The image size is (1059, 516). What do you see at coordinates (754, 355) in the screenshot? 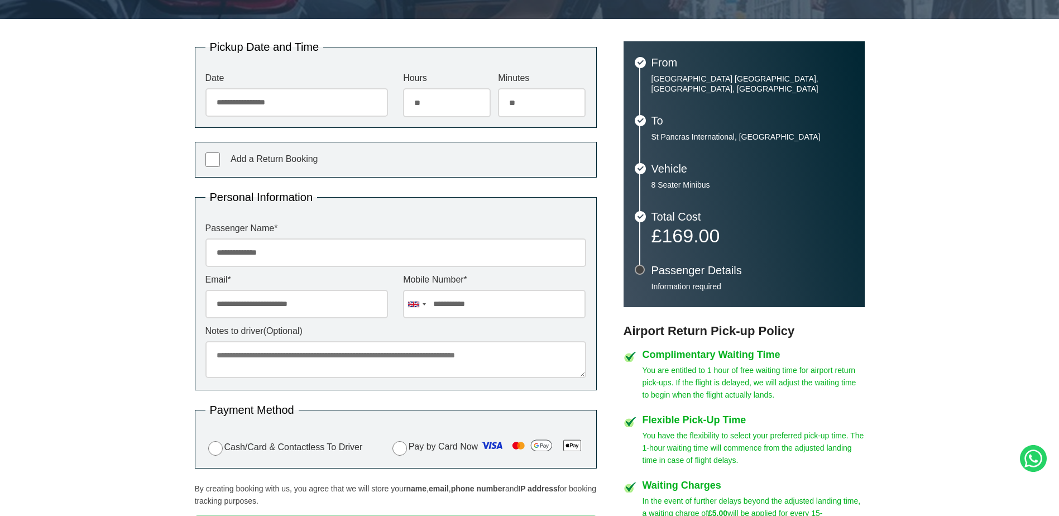
I see `h4: Complimentary Waiting Time` at bounding box center [754, 355].